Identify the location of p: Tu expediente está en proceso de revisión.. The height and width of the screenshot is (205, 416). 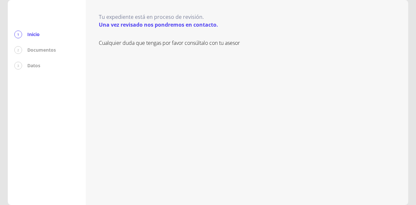
(158, 17).